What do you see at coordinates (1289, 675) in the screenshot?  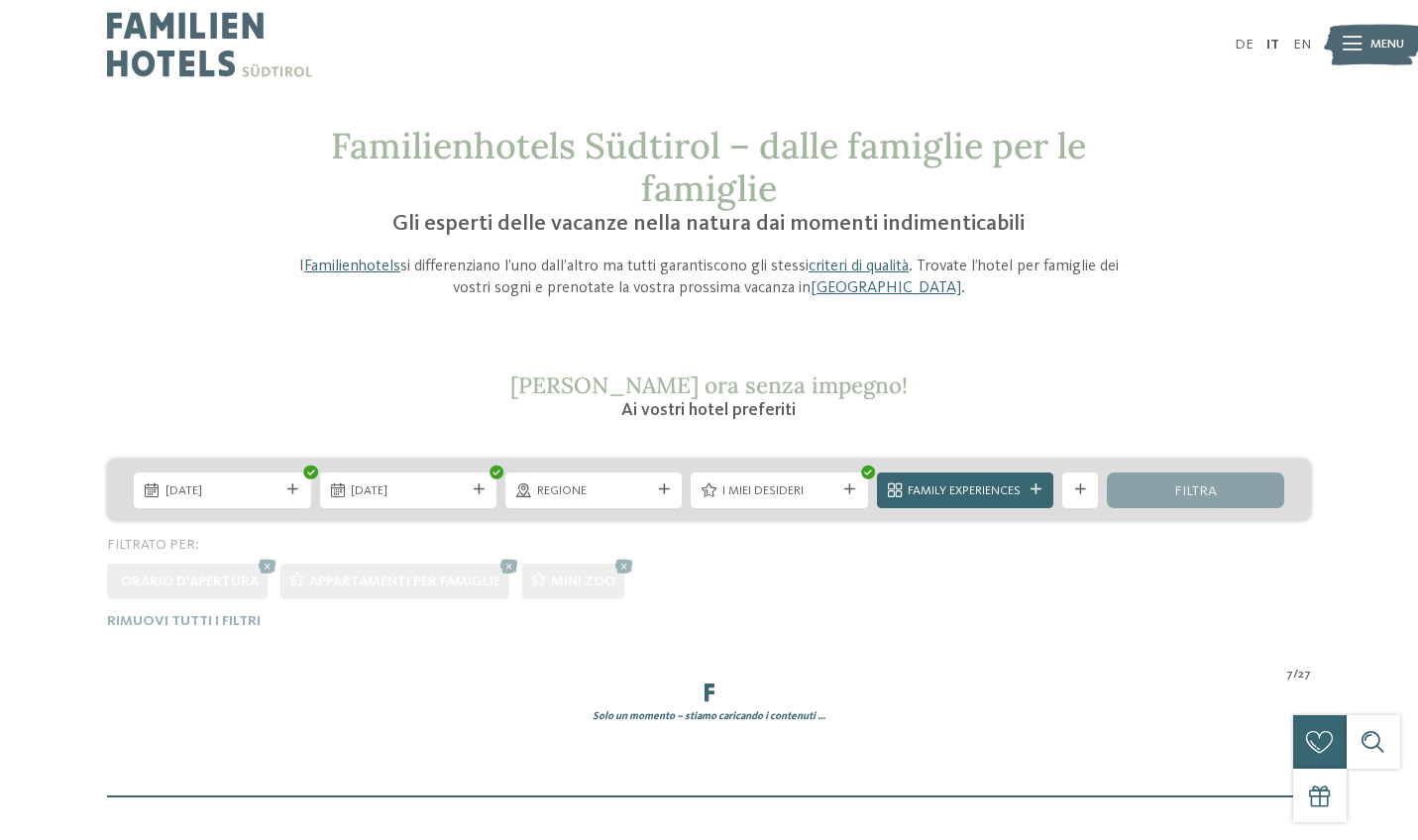 I see `span: 7` at bounding box center [1289, 675].